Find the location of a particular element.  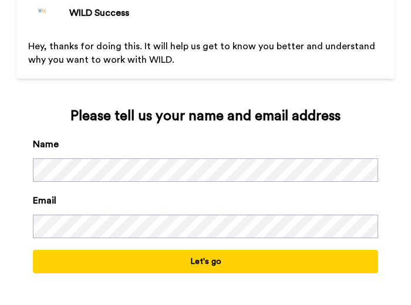

div: Please tell us your name and email address is located at coordinates (206, 116).